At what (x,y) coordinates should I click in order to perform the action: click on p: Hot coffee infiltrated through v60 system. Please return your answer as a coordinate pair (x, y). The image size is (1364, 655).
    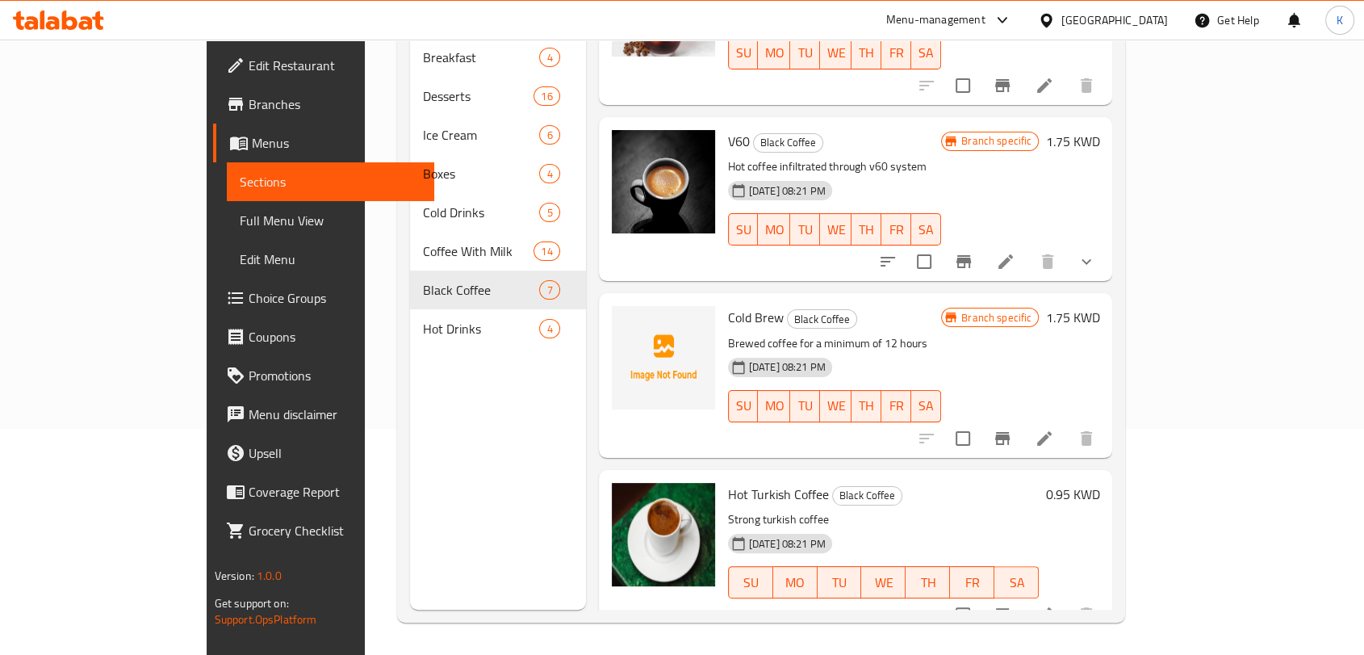
    Looking at the image, I should click on (835, 166).